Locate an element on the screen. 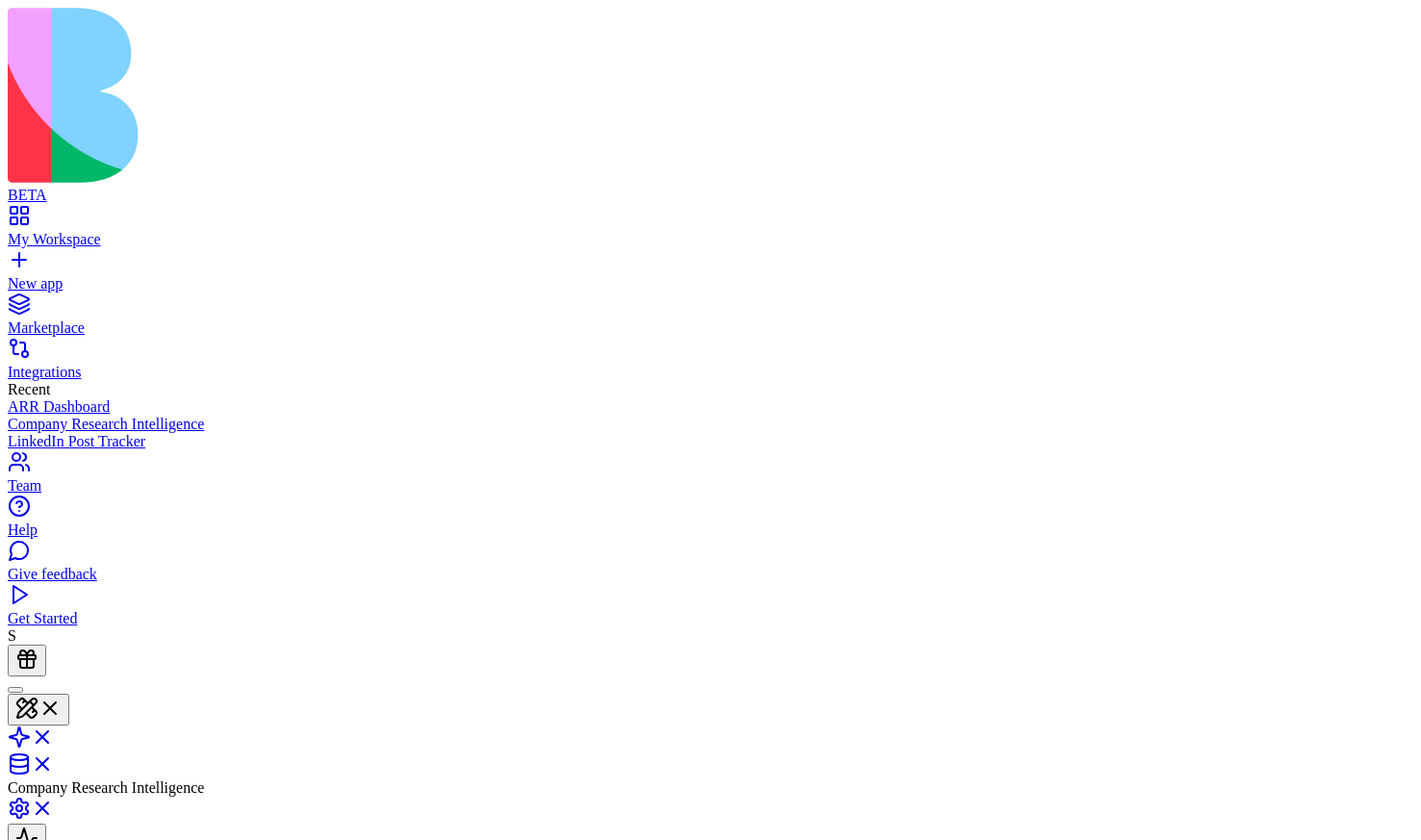 The image size is (1421, 840). a: LinkedIn Post Tracker is located at coordinates (710, 442).